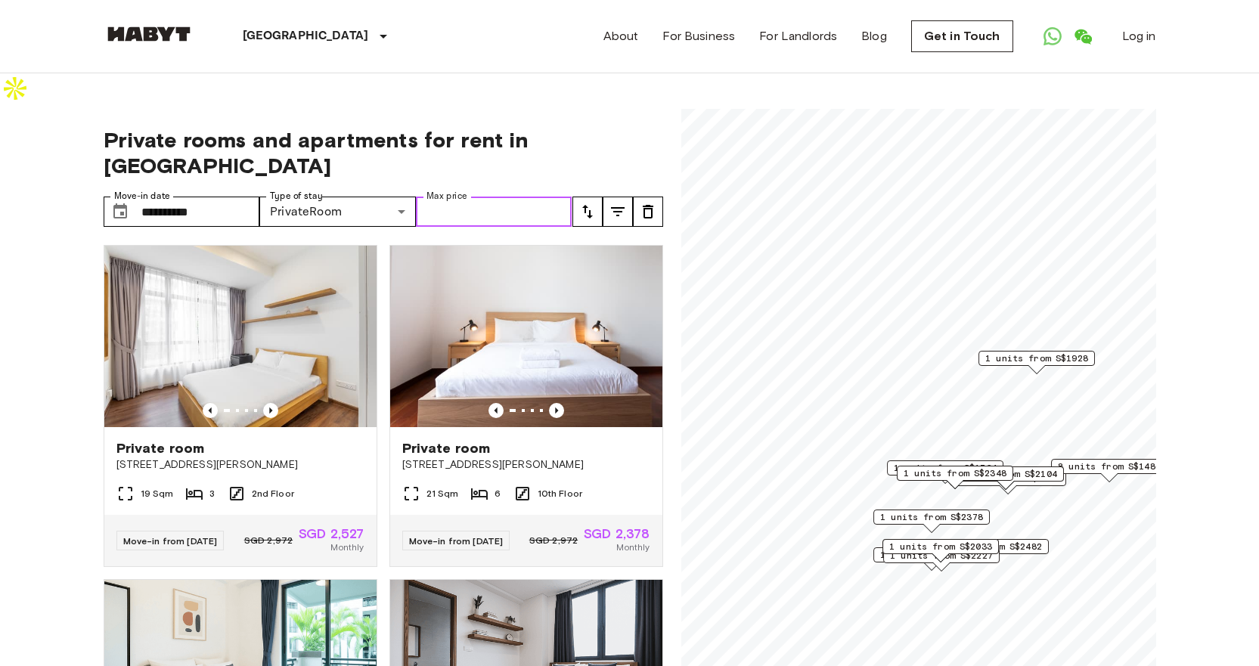  I want to click on span: 1 units from S$2104, so click(1005, 474).